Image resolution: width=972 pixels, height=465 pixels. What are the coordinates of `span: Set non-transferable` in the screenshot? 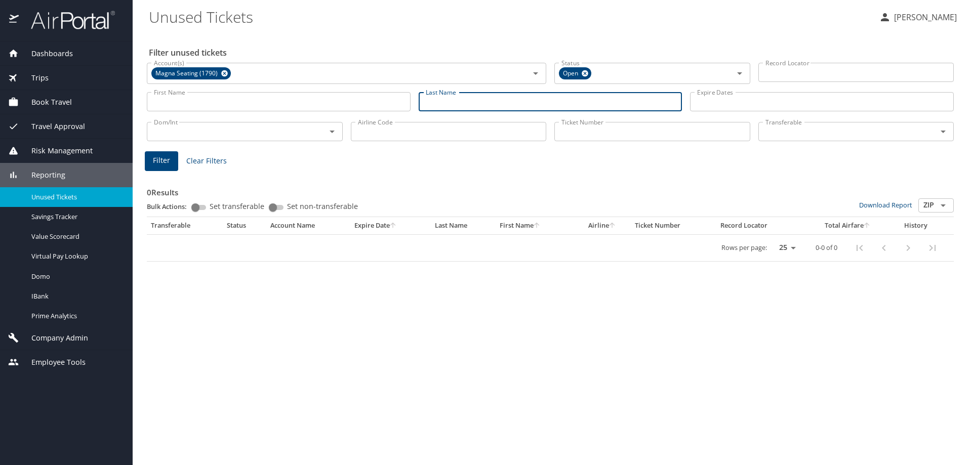 It's located at (322, 207).